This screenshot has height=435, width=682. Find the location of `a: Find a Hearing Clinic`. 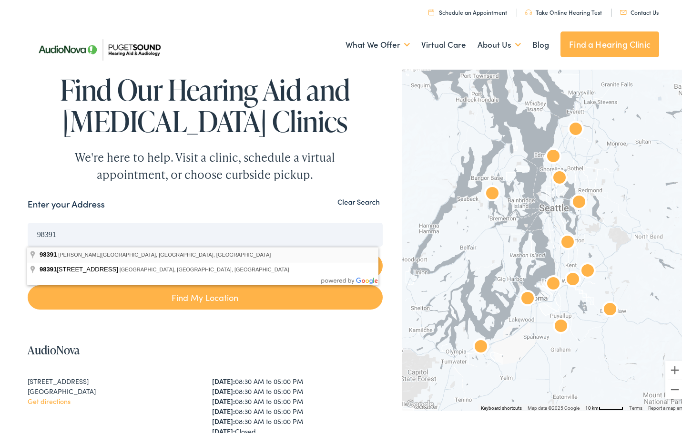

a: Find a Hearing Clinic is located at coordinates (610, 42).